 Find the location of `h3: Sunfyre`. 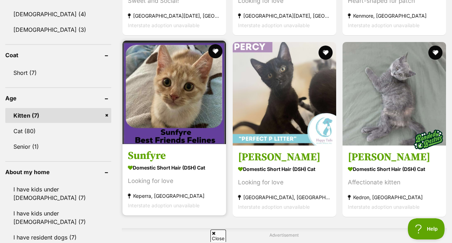

h3: Sunfyre is located at coordinates (174, 156).